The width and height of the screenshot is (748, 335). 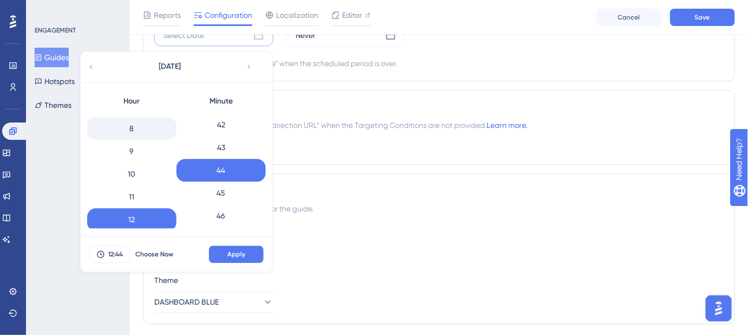 I want to click on button: Apply, so click(x=236, y=254).